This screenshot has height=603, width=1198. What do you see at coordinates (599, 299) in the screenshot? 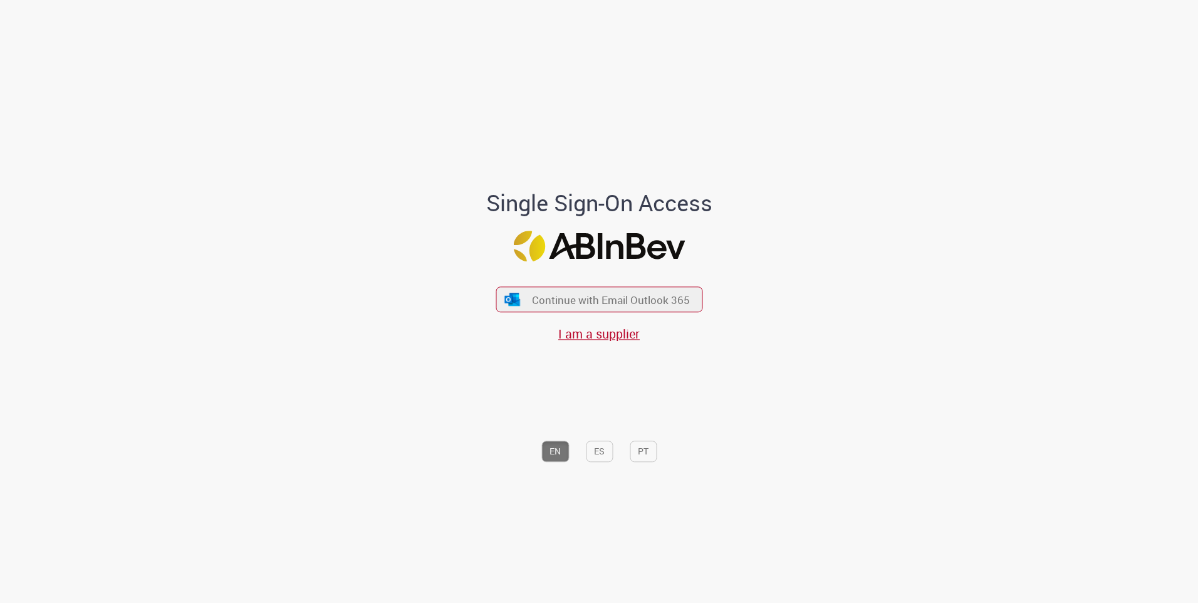
I see `button: ícone Azure/Microsoft 360 Continue with Email Outlook 365` at bounding box center [599, 299].